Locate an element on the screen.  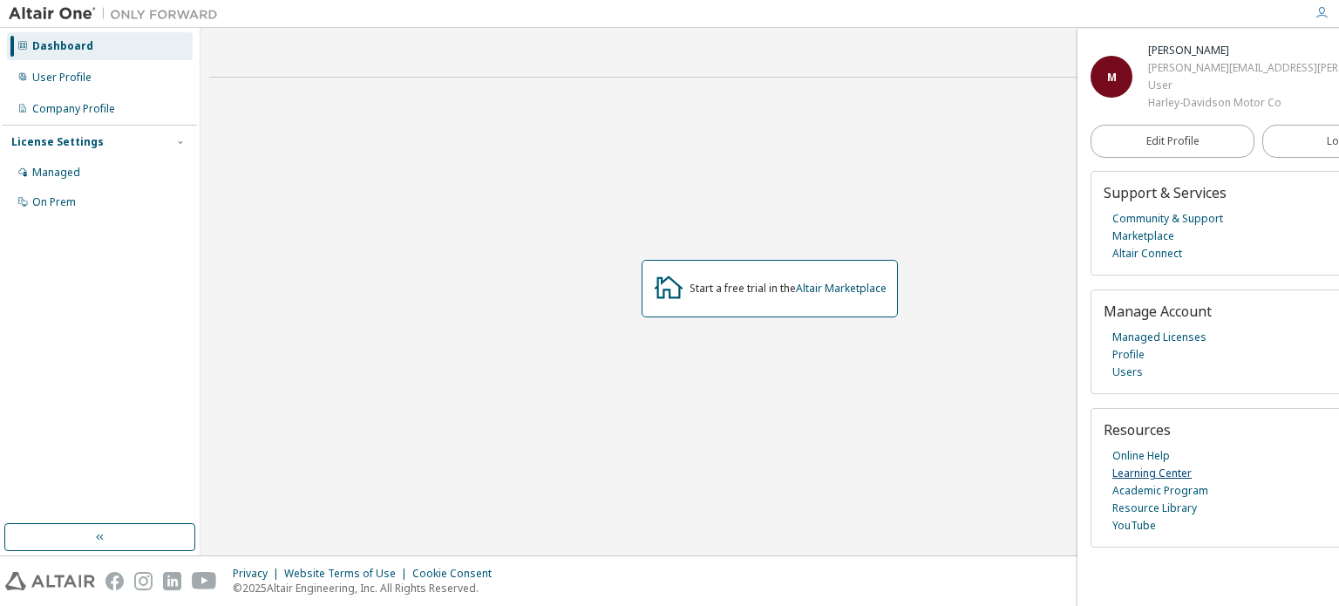
p: © 2025 Altair Engineering, Inc. All Rights Reserved. is located at coordinates (367, 588).